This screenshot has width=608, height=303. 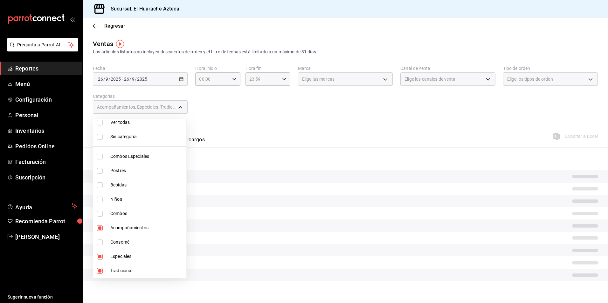 I want to click on img: Tooltip marker, so click(x=120, y=44).